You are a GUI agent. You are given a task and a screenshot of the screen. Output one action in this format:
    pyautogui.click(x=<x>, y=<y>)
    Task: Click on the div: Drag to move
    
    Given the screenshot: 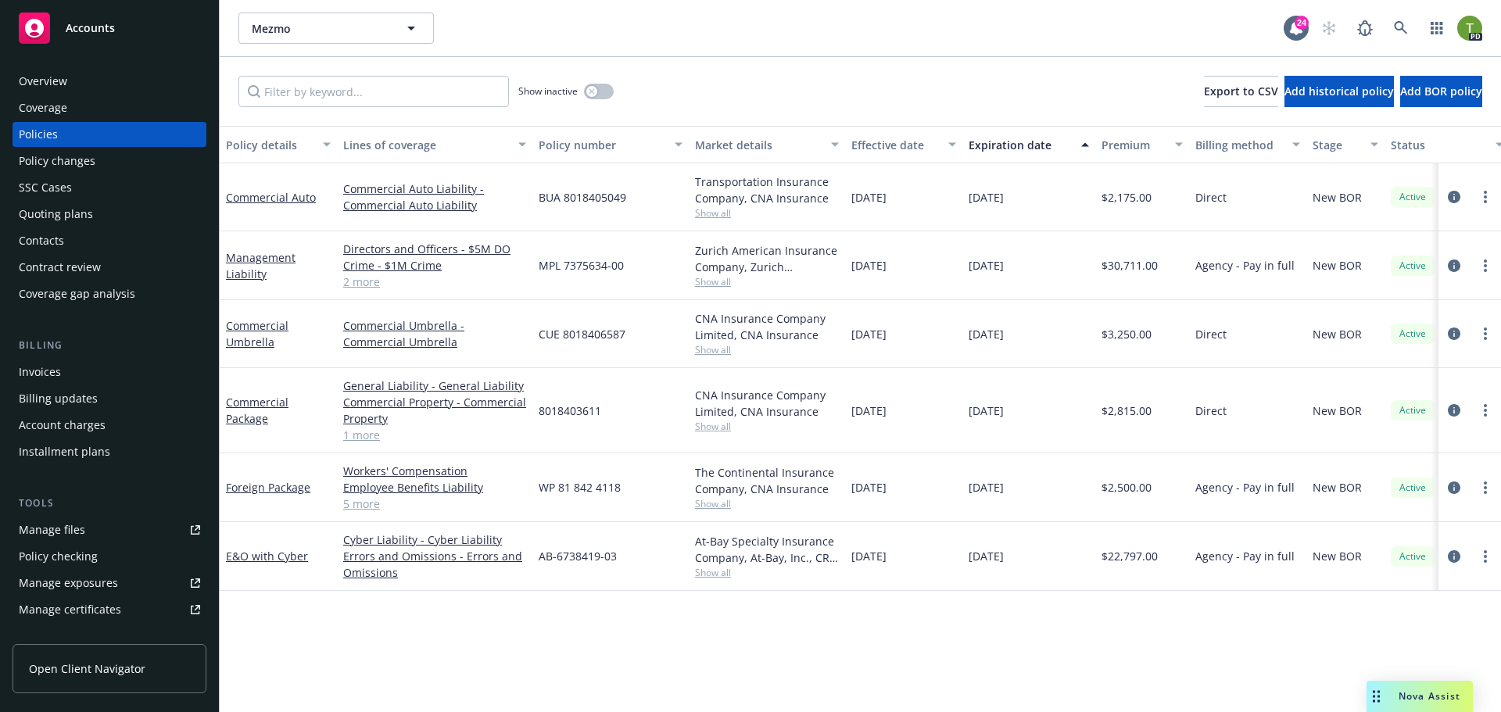 What is the action you would take?
    pyautogui.click(x=1376, y=697)
    